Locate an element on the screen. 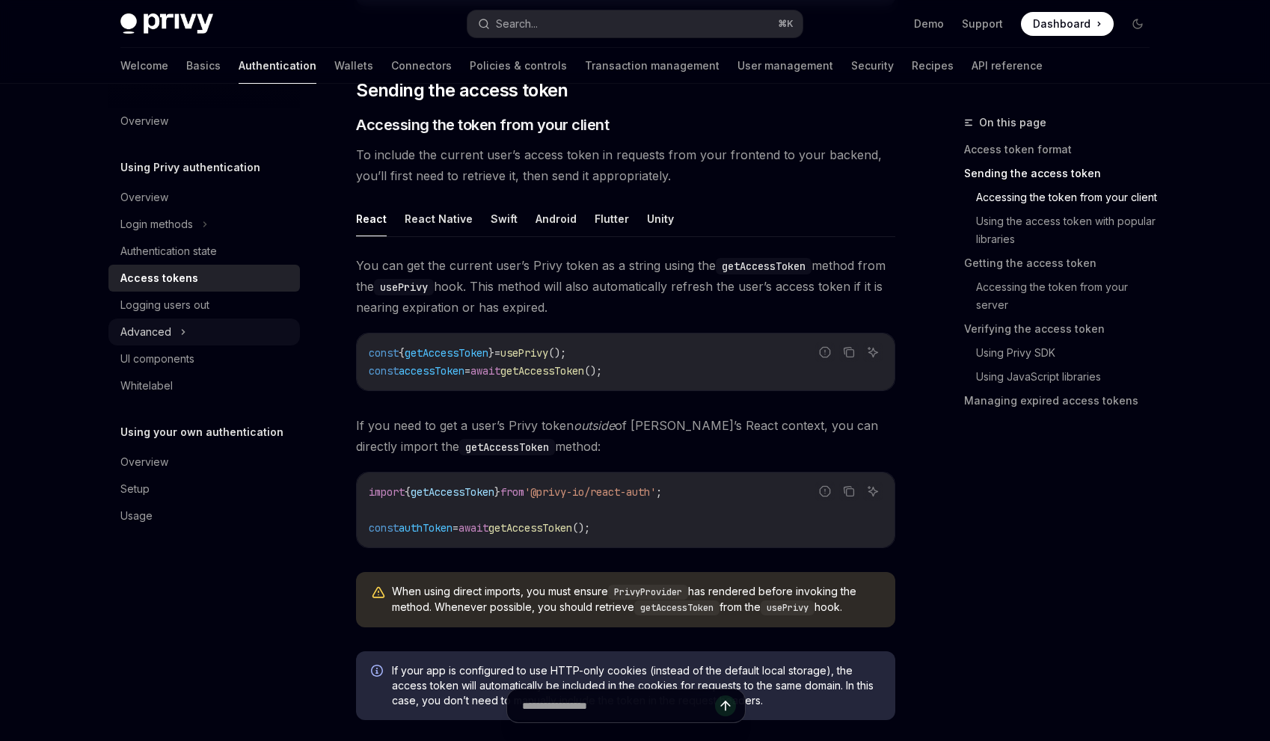  a: Basics is located at coordinates (204, 66).